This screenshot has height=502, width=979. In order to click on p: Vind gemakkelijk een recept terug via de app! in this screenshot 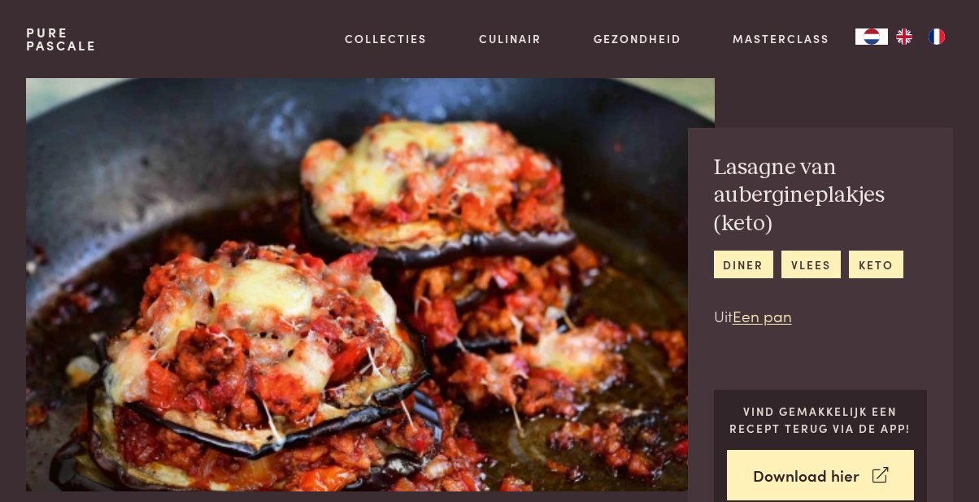, I will do `click(820, 419)`.